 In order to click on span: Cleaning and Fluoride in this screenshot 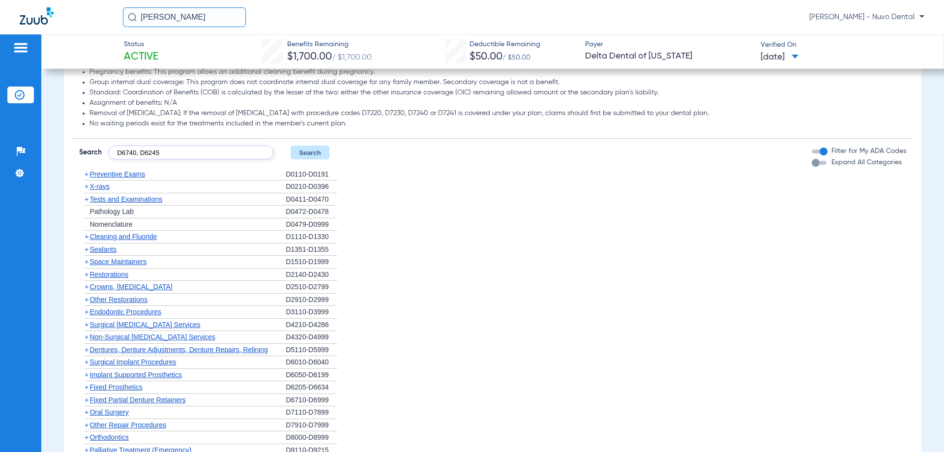, I will do `click(123, 236)`.